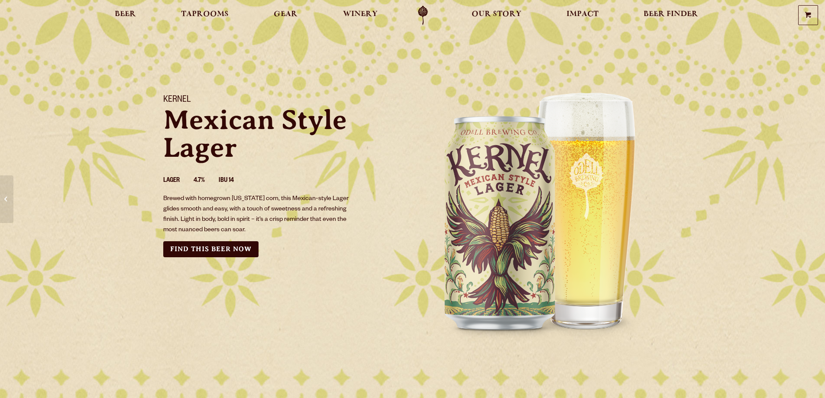  I want to click on span: Impact, so click(583, 14).